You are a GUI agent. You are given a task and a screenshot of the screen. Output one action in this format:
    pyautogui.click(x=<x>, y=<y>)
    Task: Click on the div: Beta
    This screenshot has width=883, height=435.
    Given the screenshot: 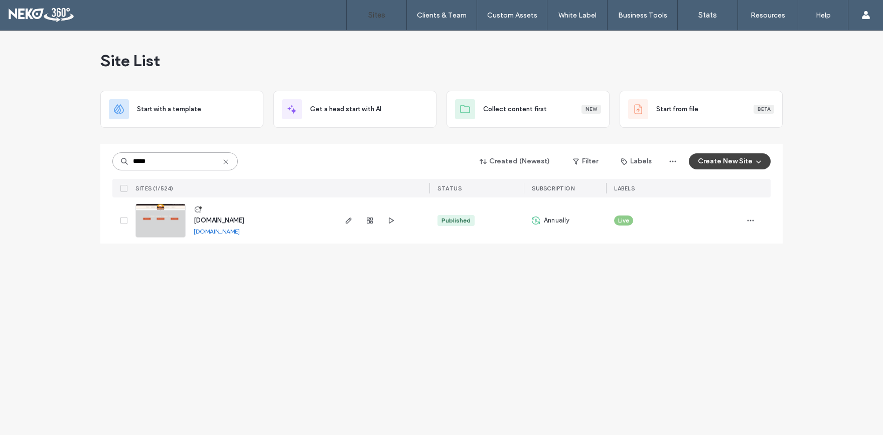 What is the action you would take?
    pyautogui.click(x=763, y=109)
    